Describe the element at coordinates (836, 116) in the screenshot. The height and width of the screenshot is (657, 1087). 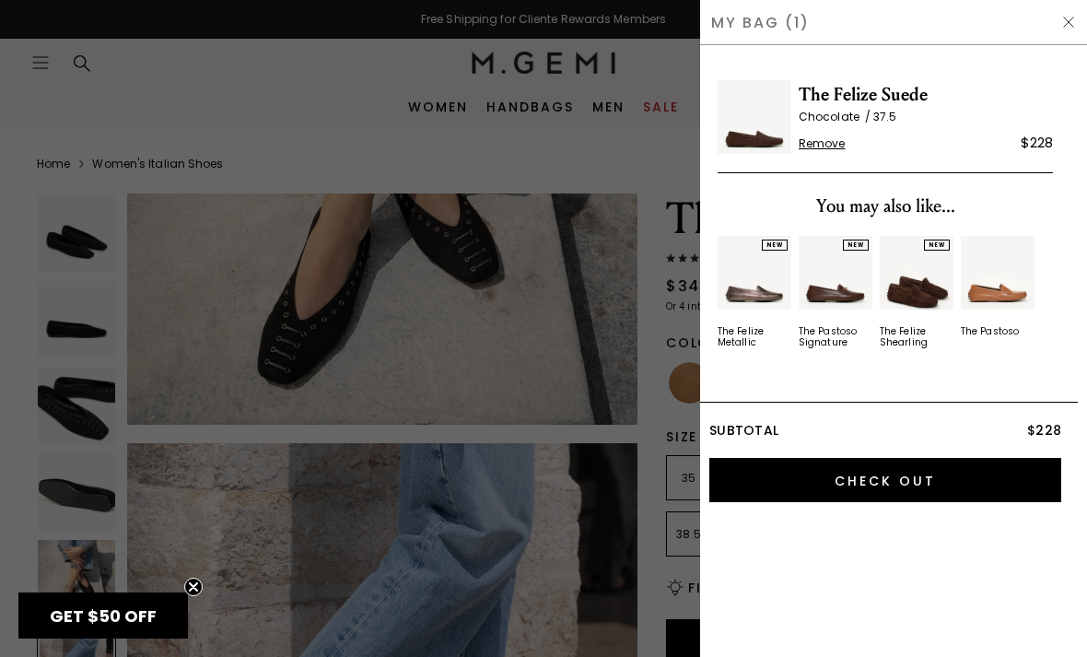
I see `span: Chocolate` at that location.